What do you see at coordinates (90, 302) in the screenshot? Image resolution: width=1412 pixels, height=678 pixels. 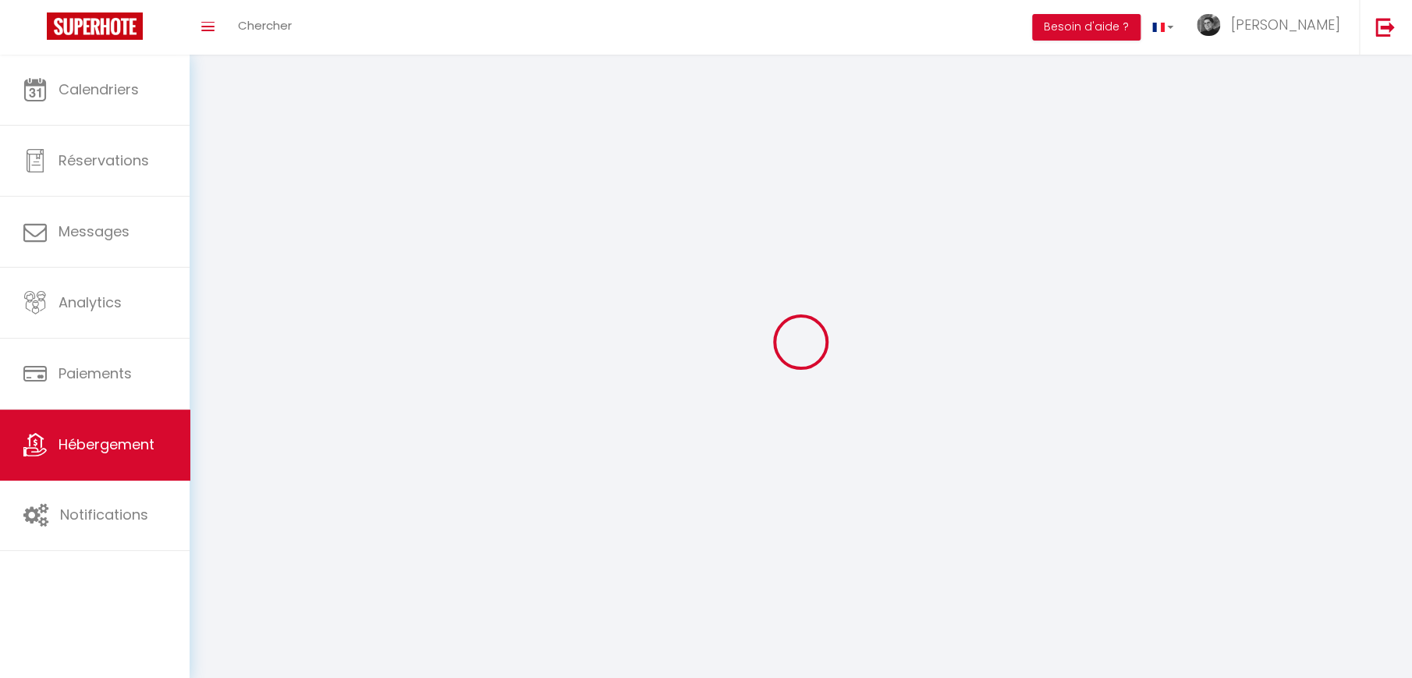 I see `span: Analytics` at bounding box center [90, 302].